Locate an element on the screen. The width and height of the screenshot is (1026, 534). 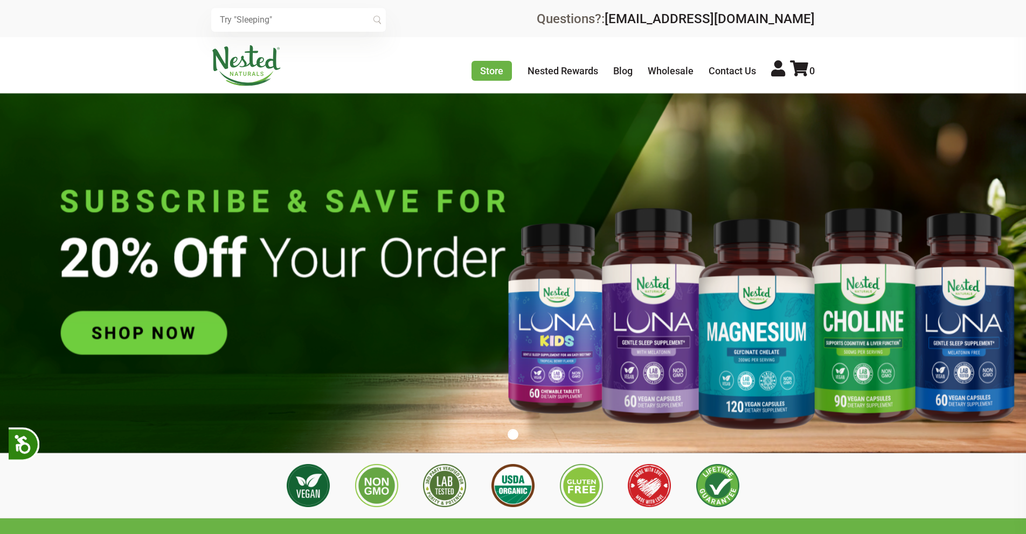
img: Made with Love is located at coordinates (649, 486).